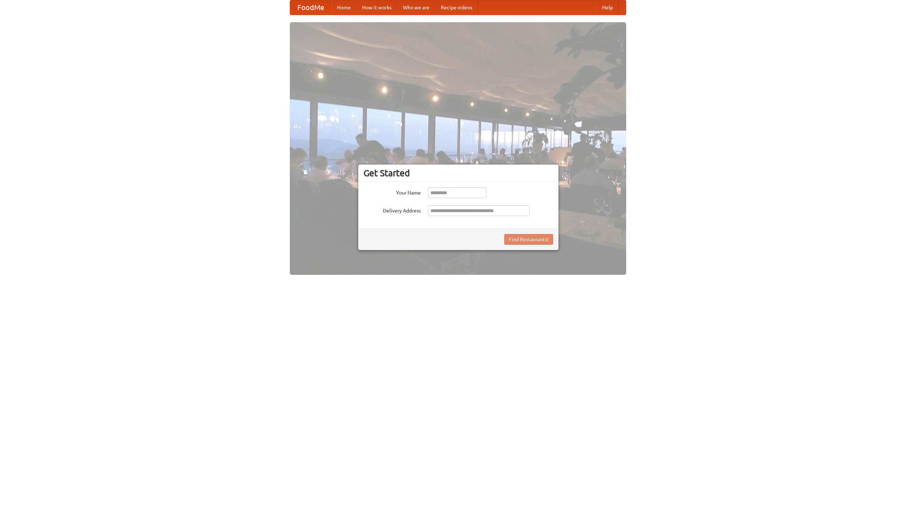 This screenshot has height=507, width=916. What do you see at coordinates (392, 209) in the screenshot?
I see `label: Delivery Address` at bounding box center [392, 209].